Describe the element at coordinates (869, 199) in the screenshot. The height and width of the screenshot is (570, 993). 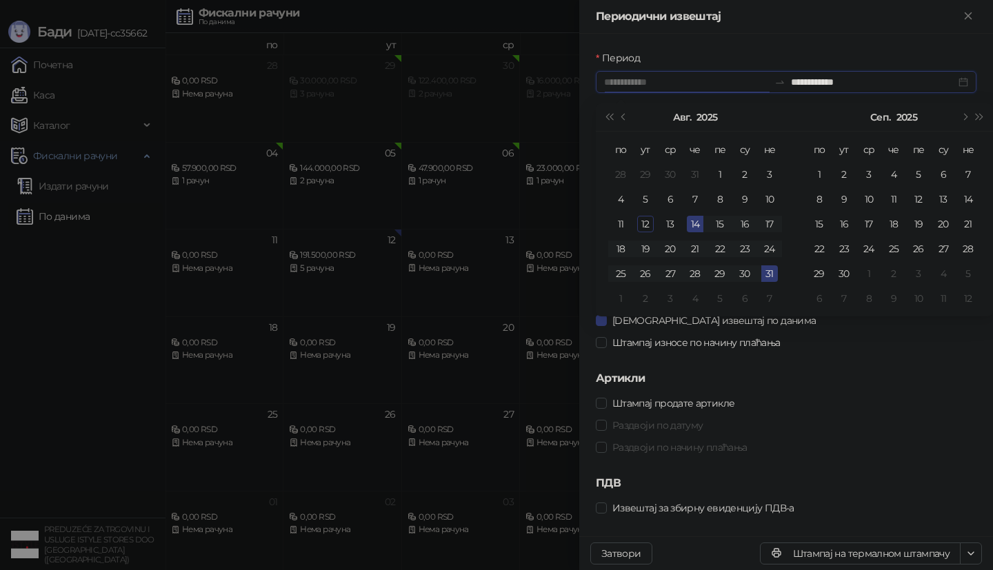
I see `div: 10` at that location.